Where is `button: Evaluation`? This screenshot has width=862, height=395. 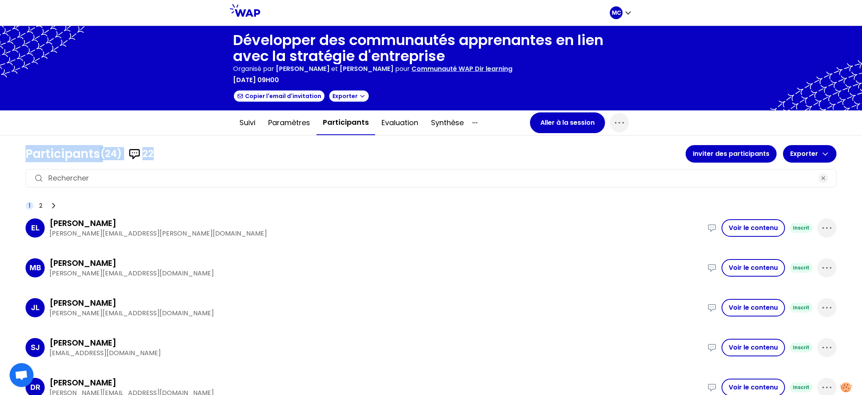
button: Evaluation is located at coordinates (400, 123).